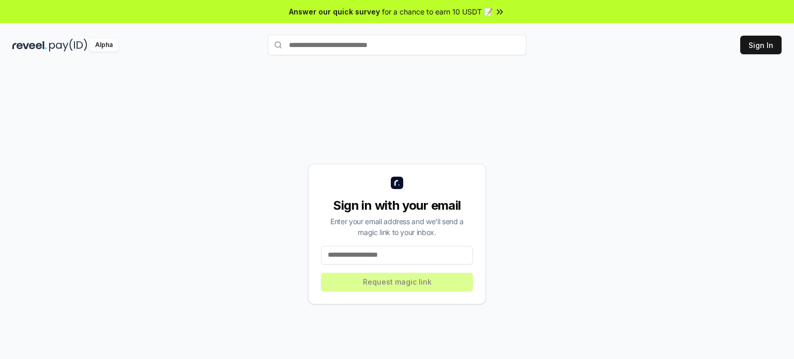  What do you see at coordinates (438, 11) in the screenshot?
I see `span: for a chance to earn 10 USDT 📝` at bounding box center [438, 11].